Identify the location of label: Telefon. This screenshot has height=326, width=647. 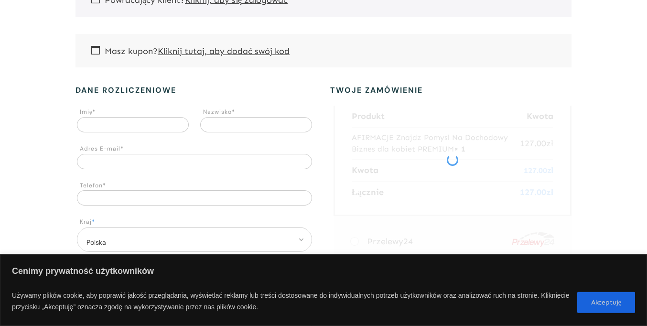
(196, 186).